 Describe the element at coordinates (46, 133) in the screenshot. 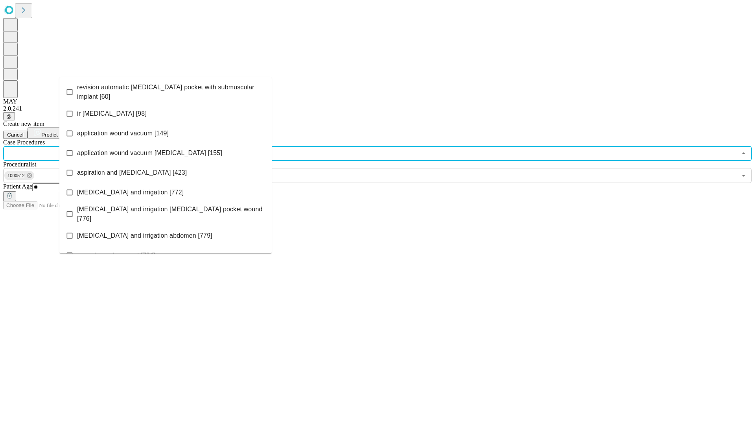

I see `button: Predict` at that location.